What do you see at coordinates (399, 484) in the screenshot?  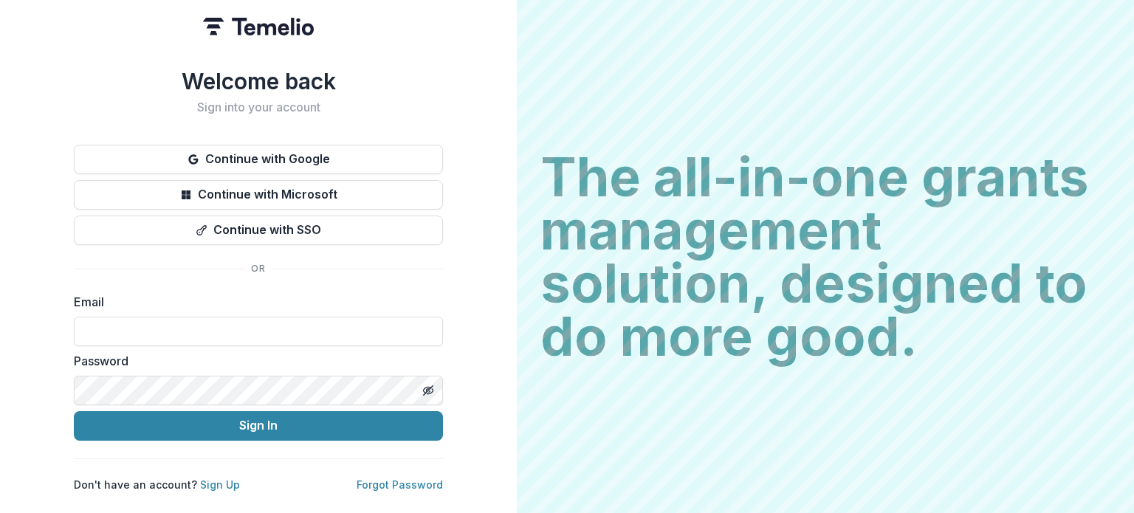 I see `a: Forgot Password` at bounding box center [399, 484].